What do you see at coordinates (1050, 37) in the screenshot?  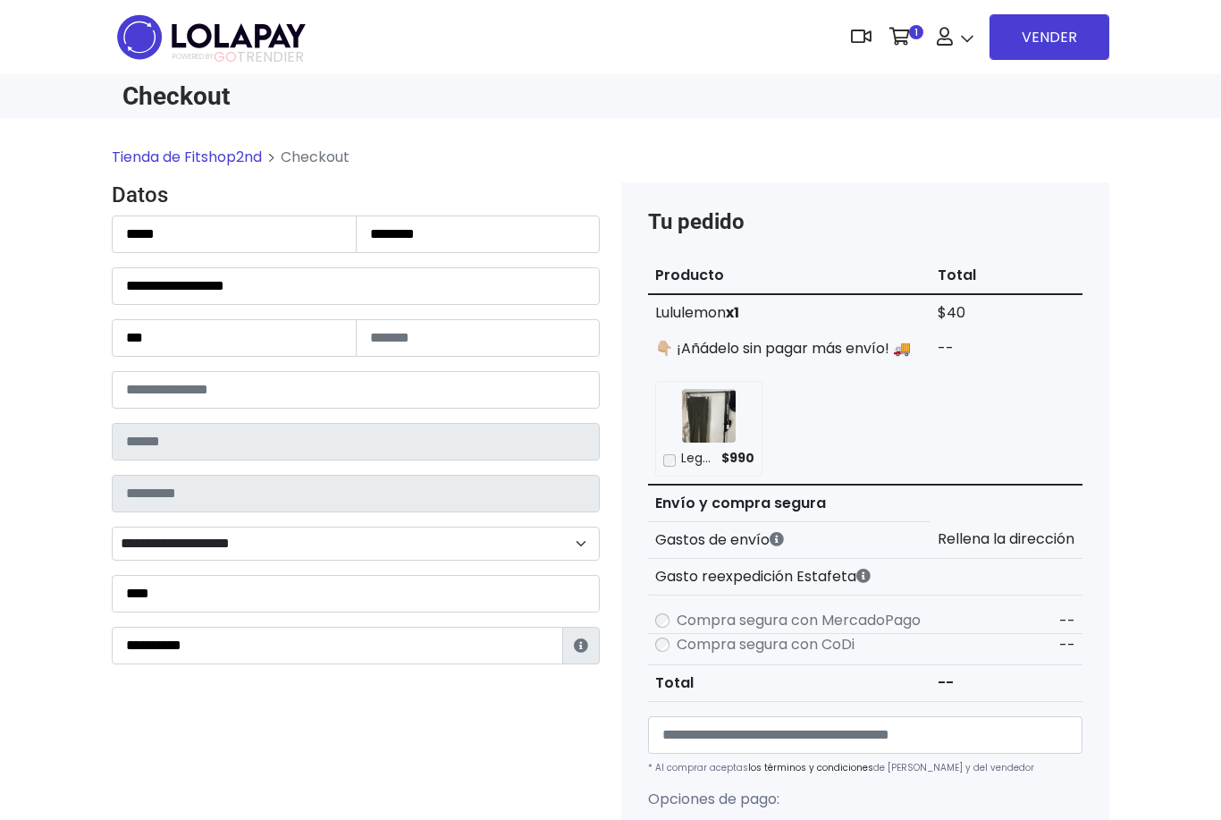 I see `a: VENDER` at bounding box center [1050, 37].